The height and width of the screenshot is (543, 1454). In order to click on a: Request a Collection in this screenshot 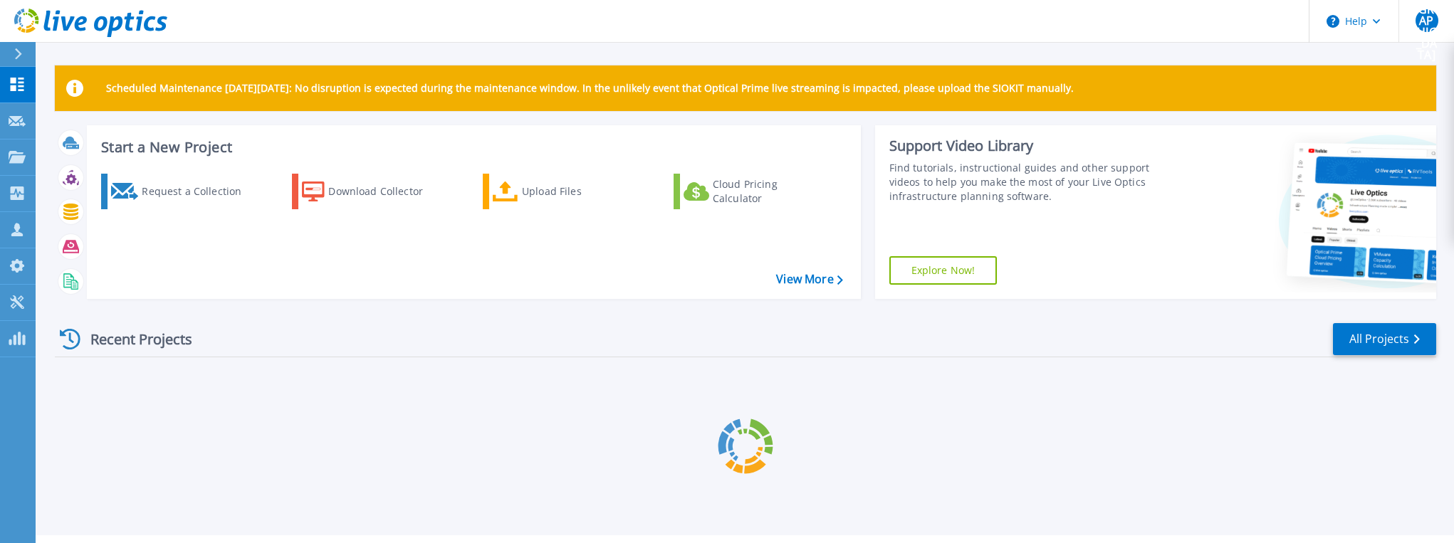, I will do `click(180, 192)`.